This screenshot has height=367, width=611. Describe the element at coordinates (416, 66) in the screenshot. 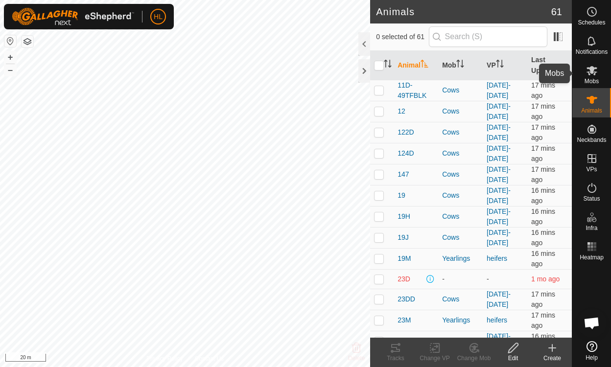

I see `th: Animal` at that location.